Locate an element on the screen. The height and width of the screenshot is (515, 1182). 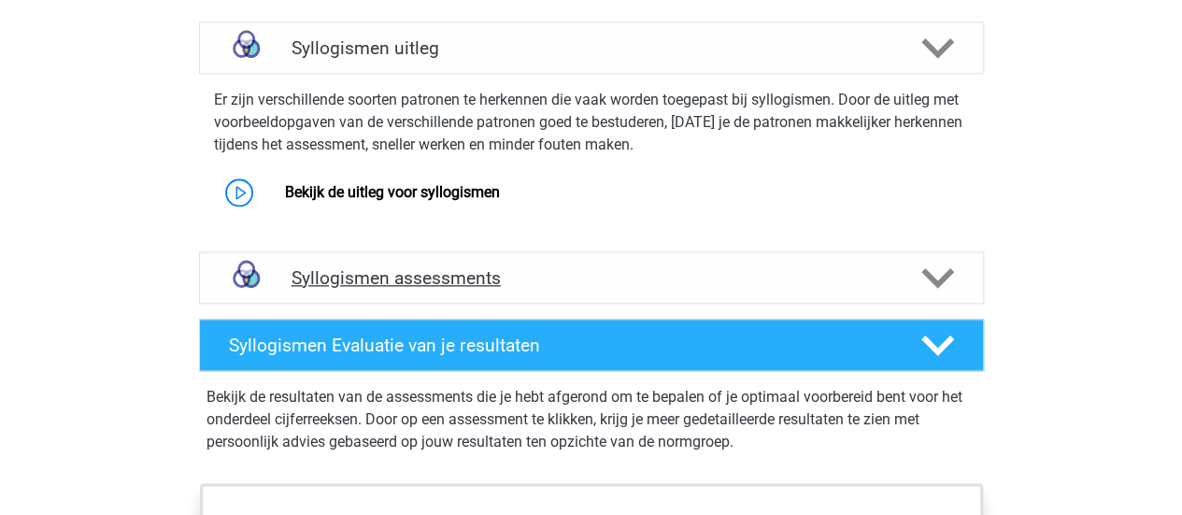
img: syllogismen assessments is located at coordinates (246, 278).